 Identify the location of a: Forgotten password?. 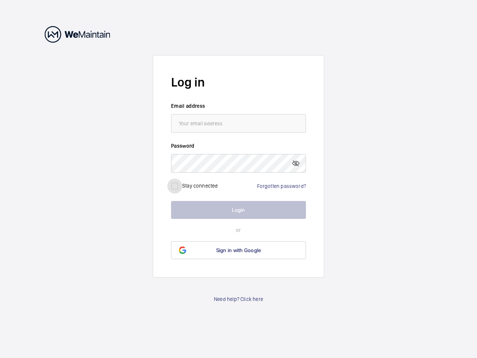
(281, 186).